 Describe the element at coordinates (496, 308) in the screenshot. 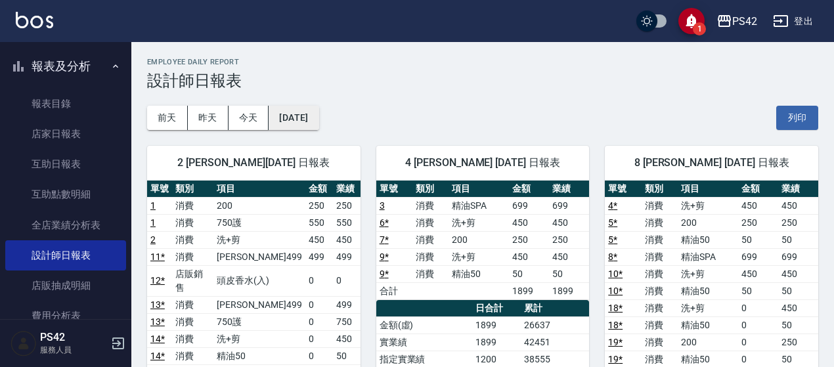

I see `th: 日合計` at that location.